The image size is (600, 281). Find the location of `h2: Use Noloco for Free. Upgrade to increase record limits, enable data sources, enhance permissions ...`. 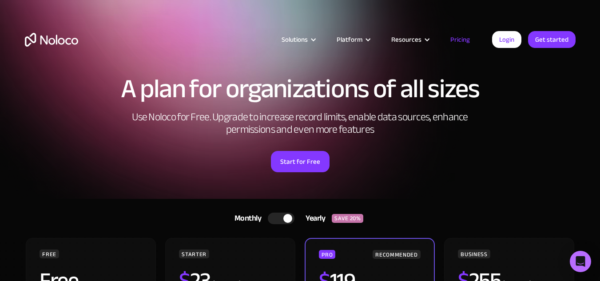

h2: Use Noloco for Free. Upgrade to increase record limits, enable data sources, enhance permissions ... is located at coordinates (300, 124).